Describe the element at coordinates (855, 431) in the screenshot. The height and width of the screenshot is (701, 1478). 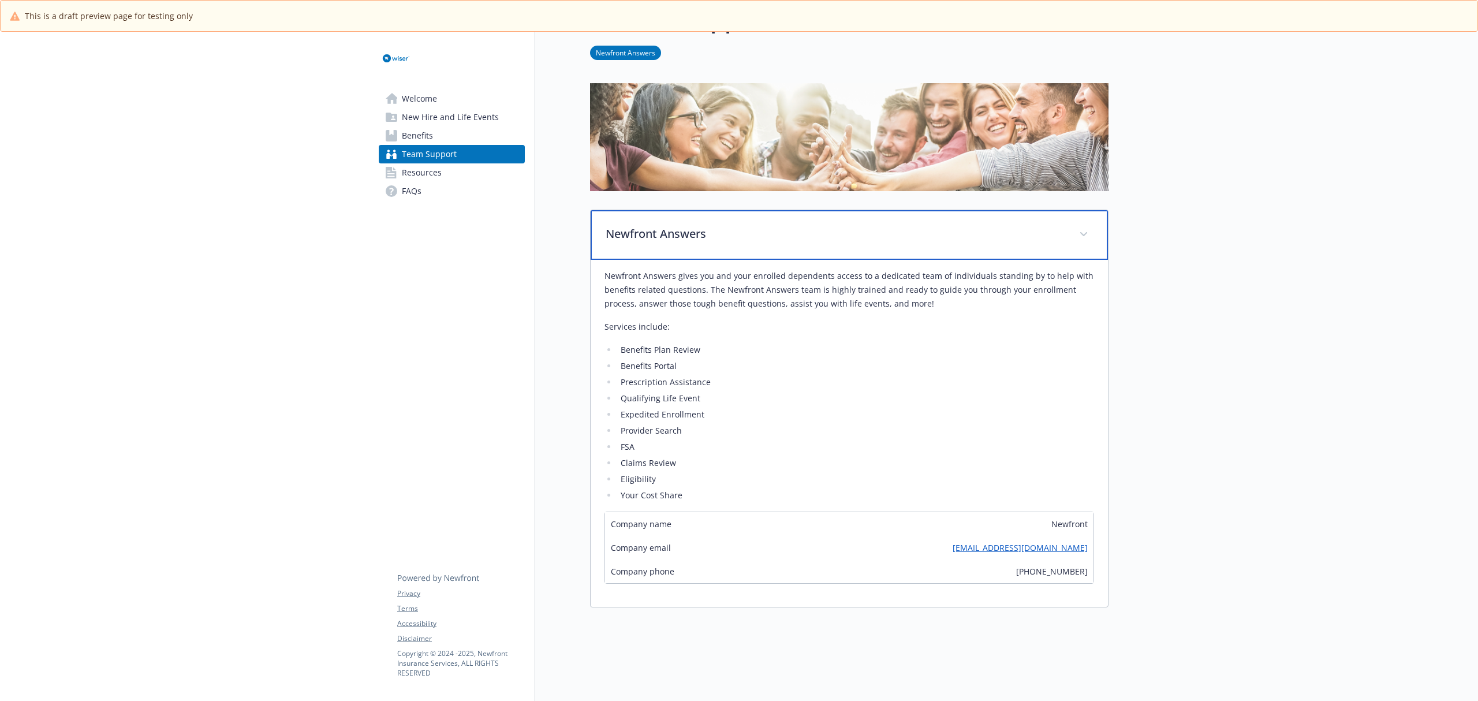
I see `li: Provider Search​` at that location.